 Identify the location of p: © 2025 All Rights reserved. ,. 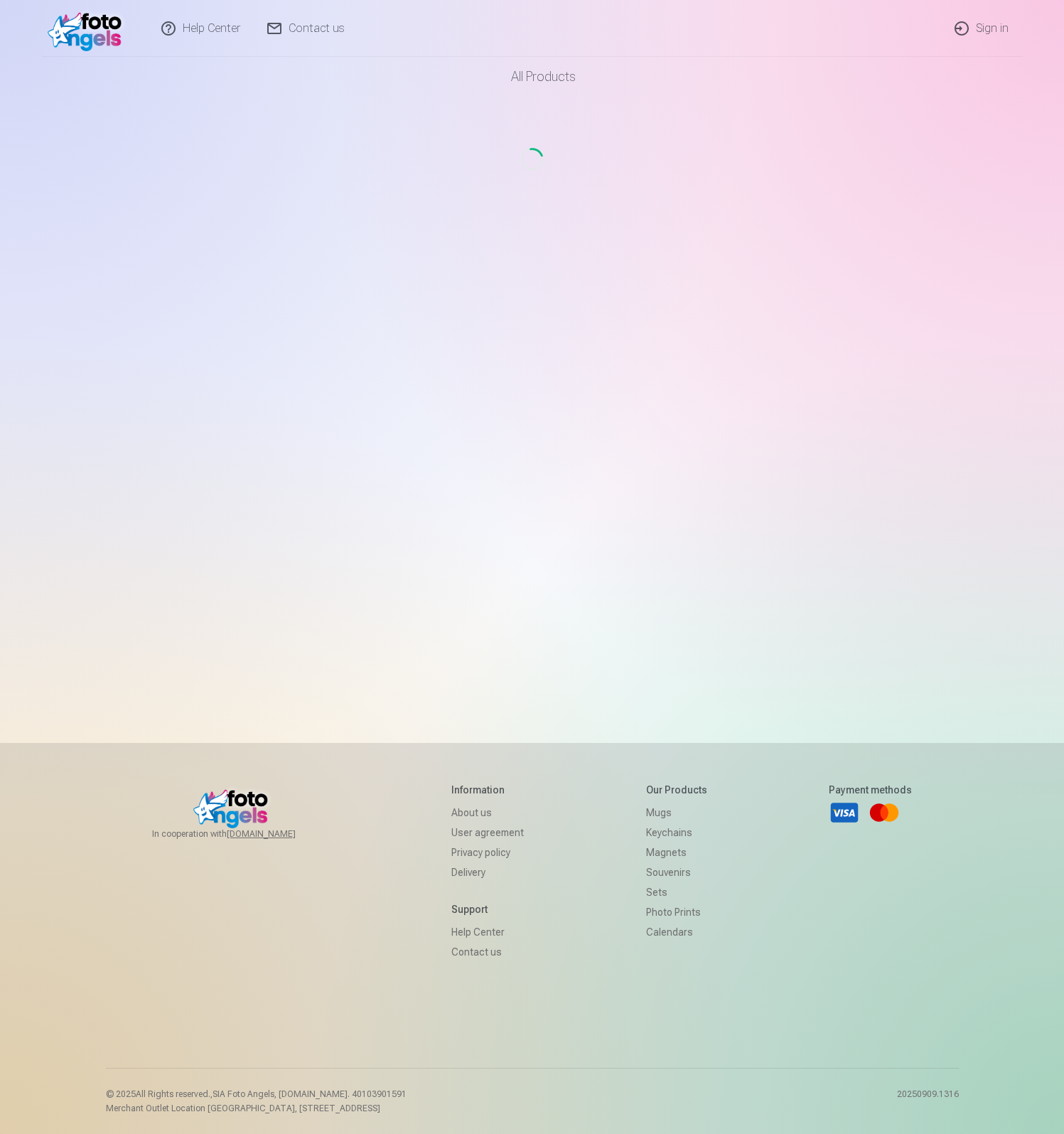
(256, 1094).